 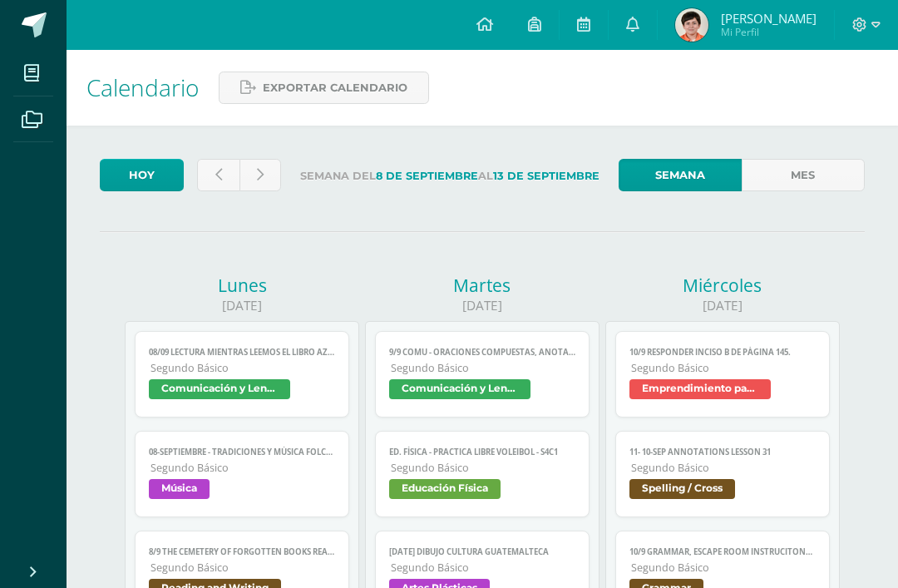 What do you see at coordinates (179, 489) in the screenshot?
I see `span: Música` at bounding box center [179, 489].